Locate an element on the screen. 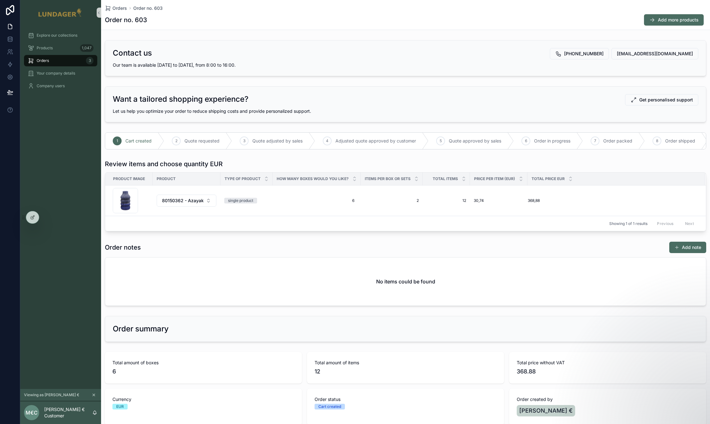 Image resolution: width=710 pixels, height=424 pixels. span: 30,74 is located at coordinates (479, 201).